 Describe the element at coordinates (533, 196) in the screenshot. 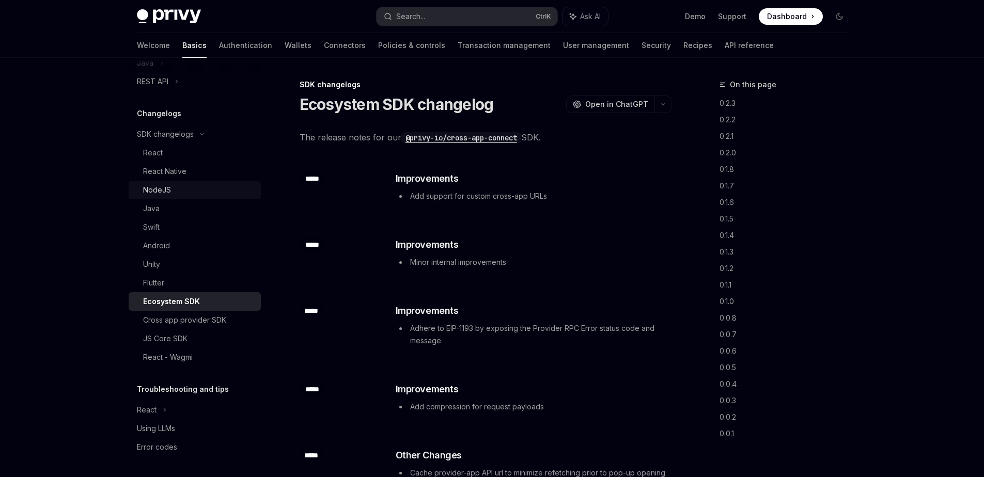

I see `li: Add support for custom cross-app URLs` at that location.